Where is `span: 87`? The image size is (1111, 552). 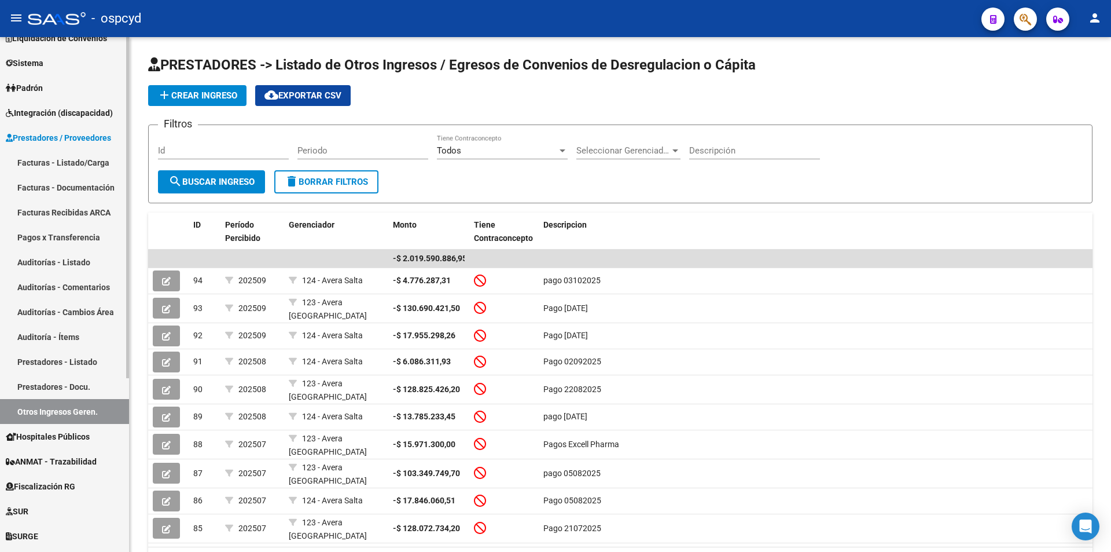 span: 87 is located at coordinates (198, 473).